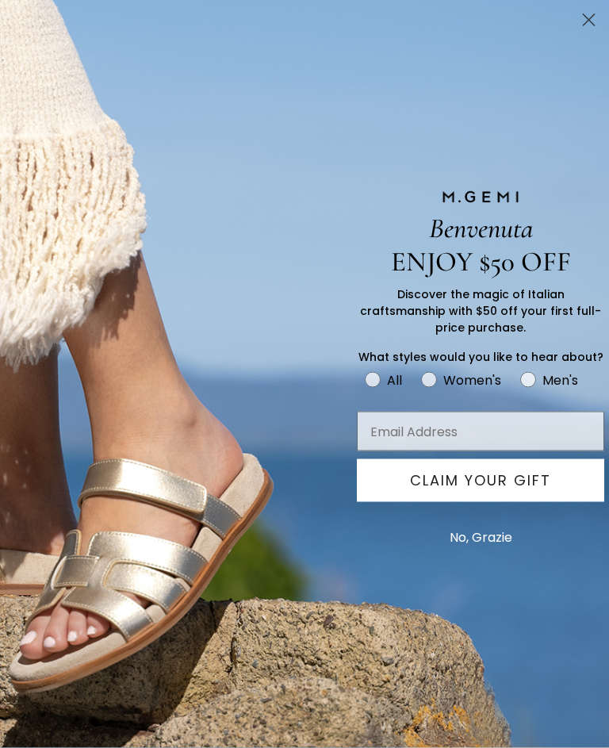  What do you see at coordinates (481, 197) in the screenshot?
I see `img: M.GEMI` at bounding box center [481, 197].